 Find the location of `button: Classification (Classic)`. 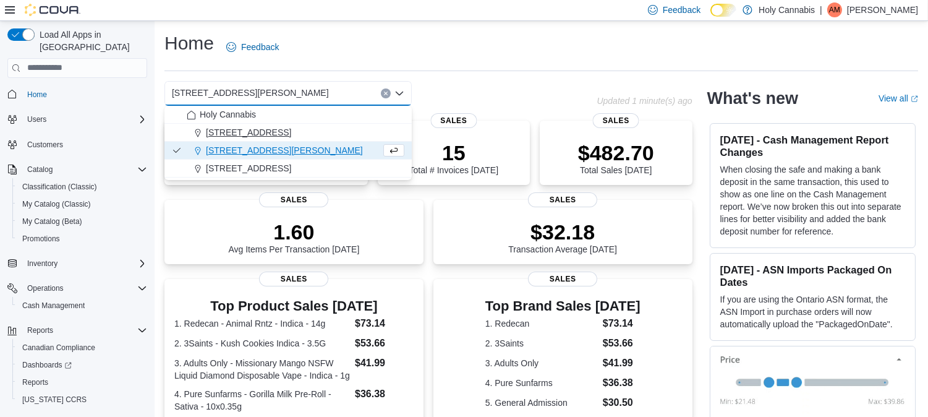

button: Classification (Classic) is located at coordinates (82, 187).